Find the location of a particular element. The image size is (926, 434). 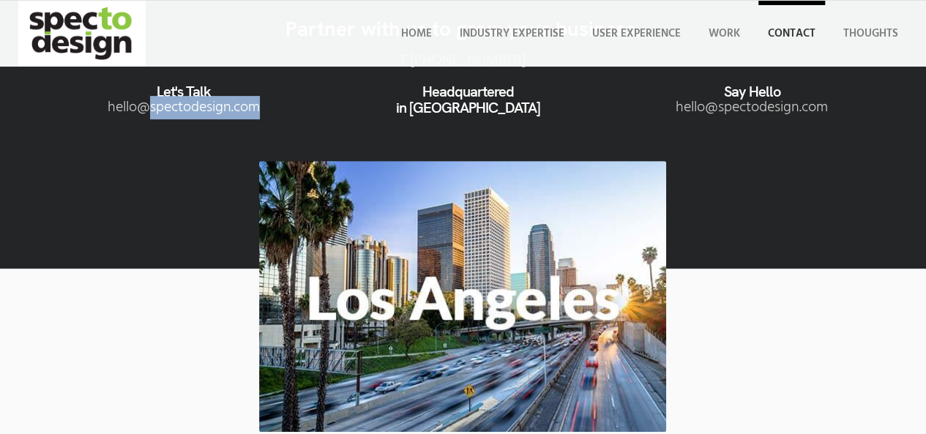

span: Industry Expertise is located at coordinates (511, 34).